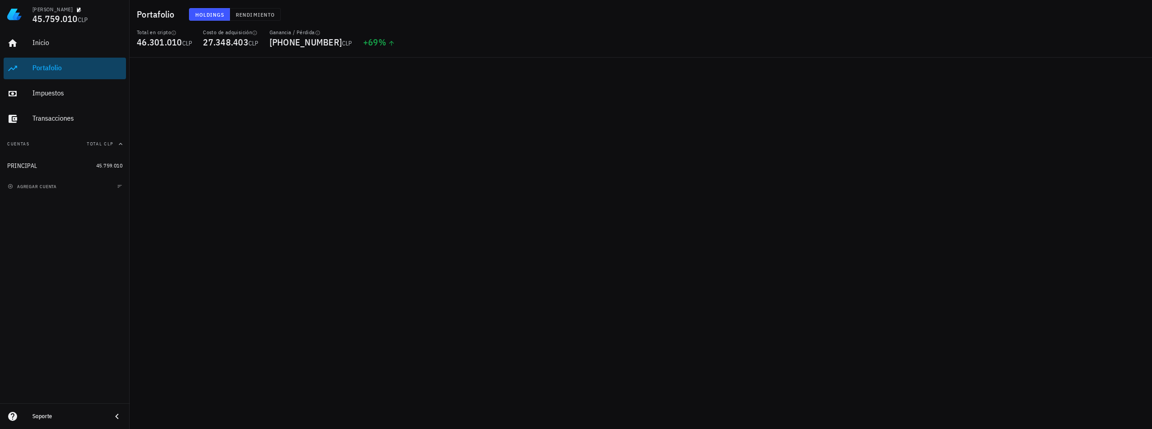  What do you see at coordinates (65, 144) in the screenshot?
I see `button: CuentasTotal CLP` at bounding box center [65, 144].